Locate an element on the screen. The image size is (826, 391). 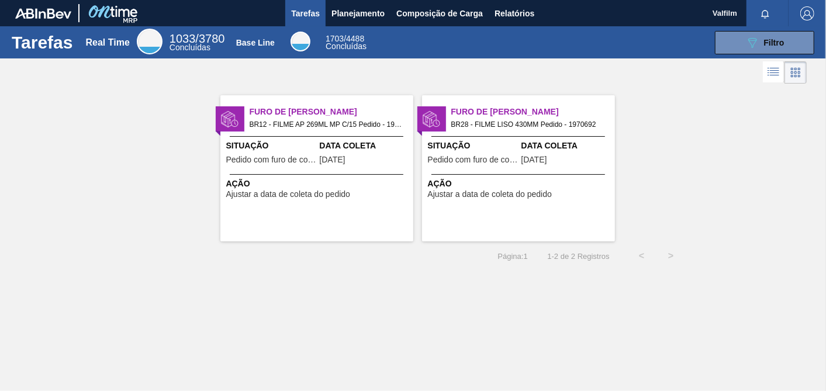
h1: Tarefas is located at coordinates (42, 42).